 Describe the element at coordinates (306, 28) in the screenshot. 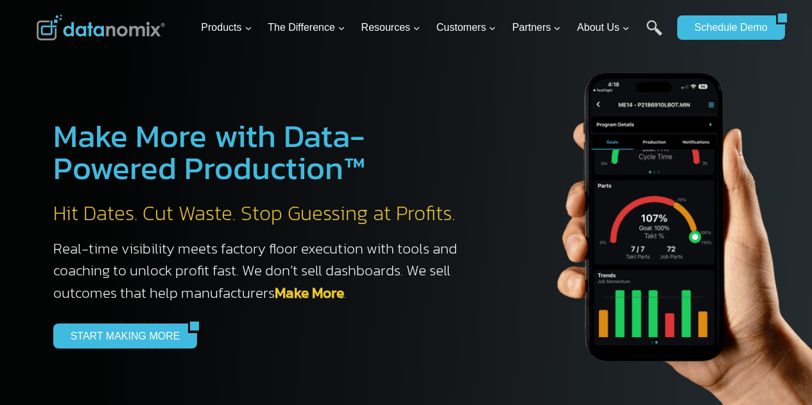

I see `span: The Difference` at that location.